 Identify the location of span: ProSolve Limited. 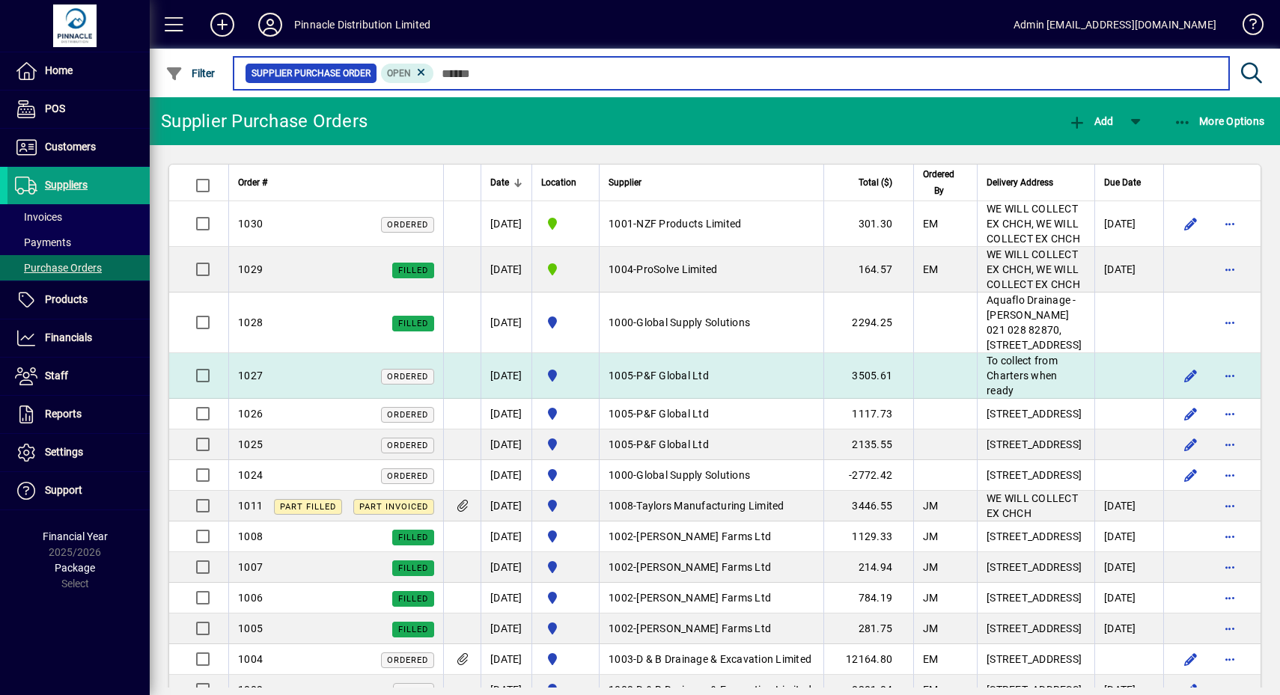
(677, 269).